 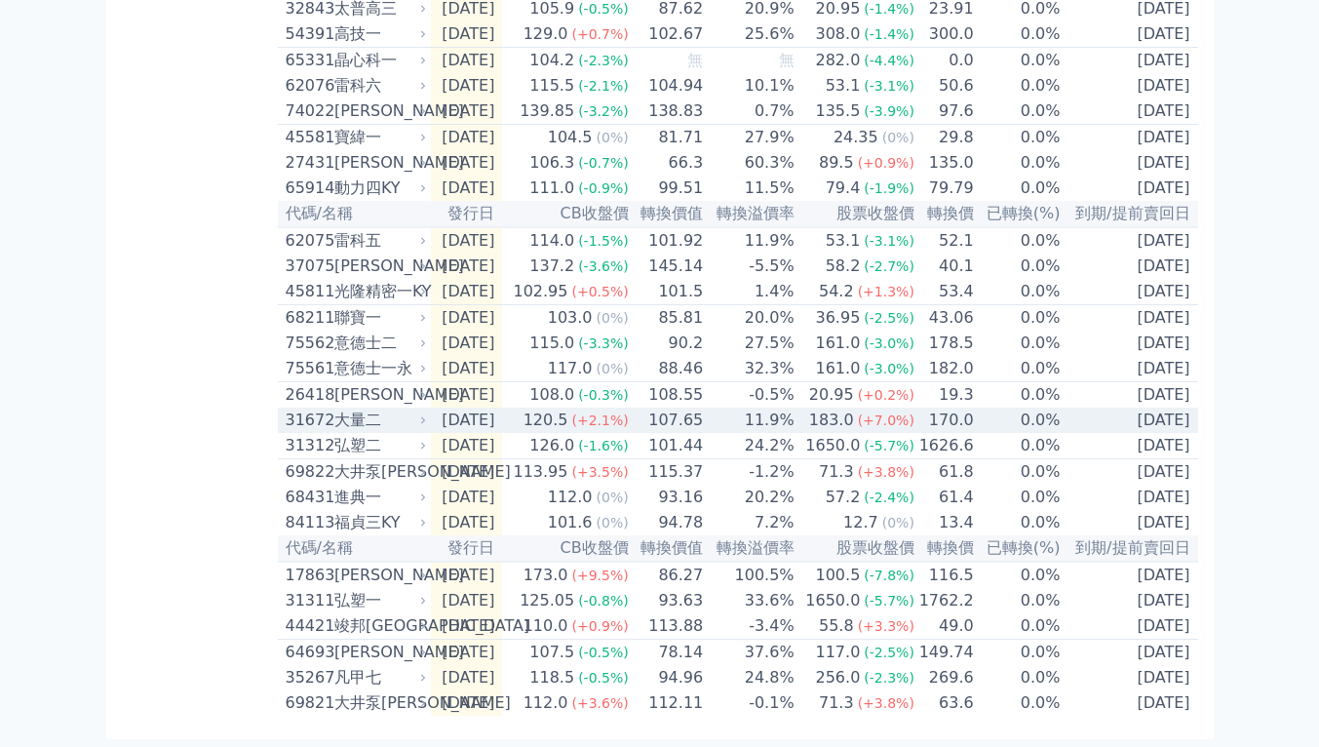 What do you see at coordinates (378, 241) in the screenshot?
I see `div: 雷科五` at bounding box center [378, 241].